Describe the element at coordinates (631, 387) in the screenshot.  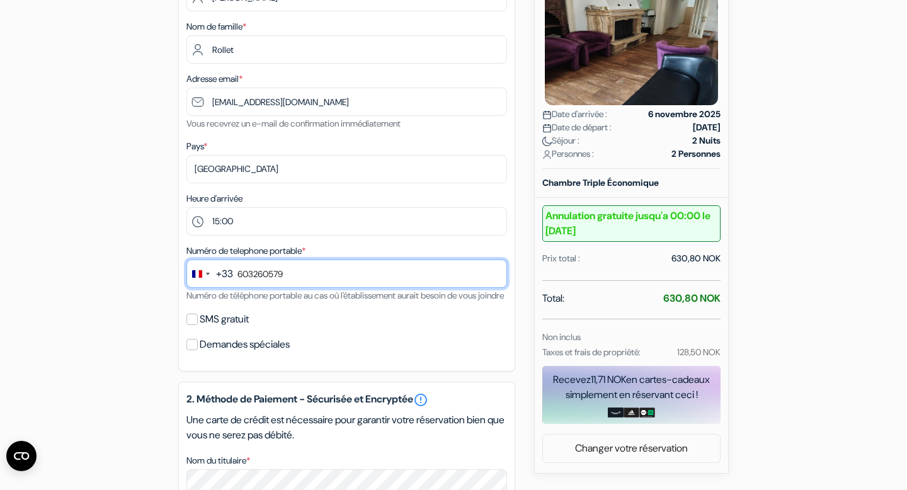
I see `div: Recevez en cartes-cadeaux simplement en réservant ceci !` at that location.